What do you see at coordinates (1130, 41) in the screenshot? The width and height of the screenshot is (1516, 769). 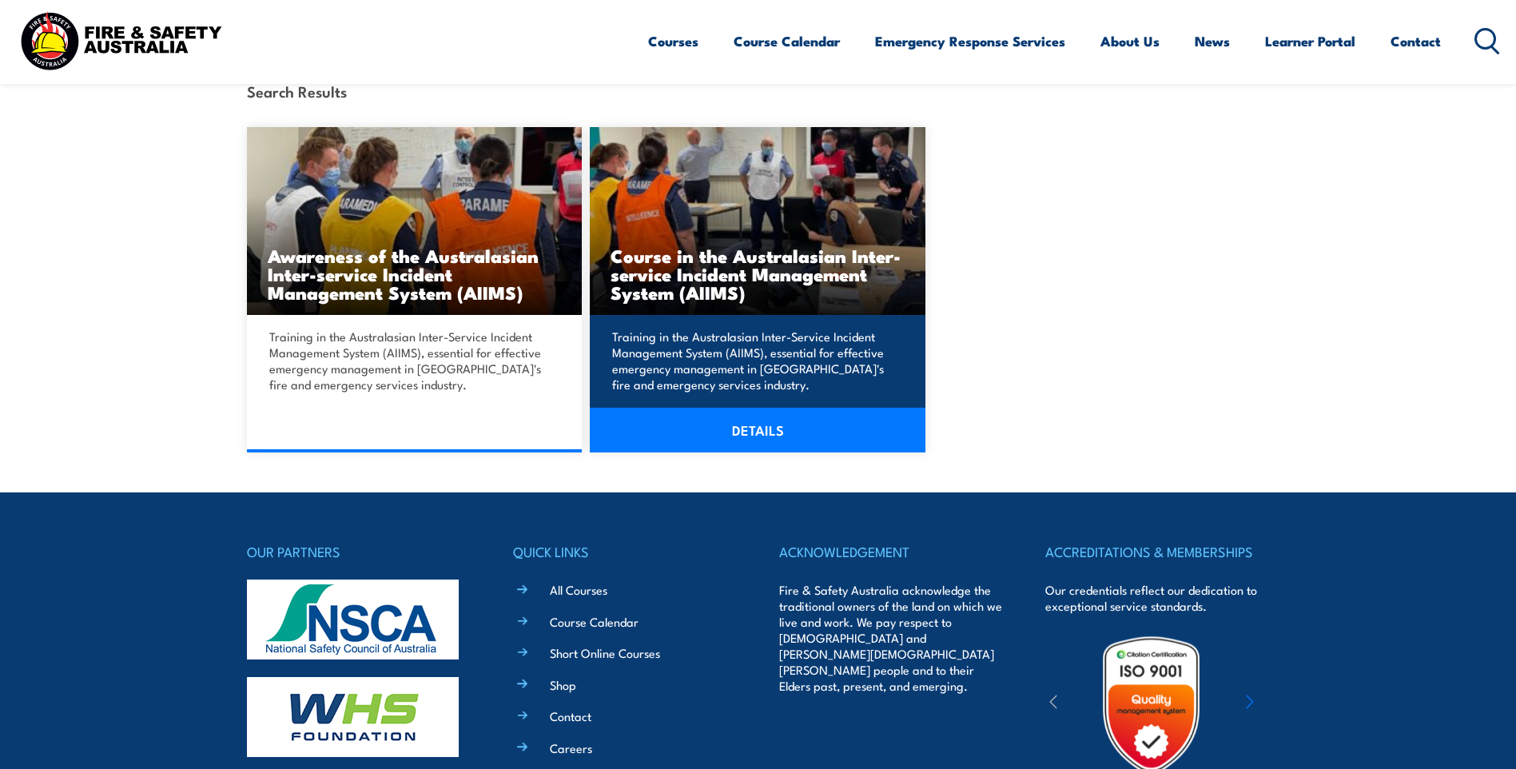 I see `a: About Us` at bounding box center [1130, 41].